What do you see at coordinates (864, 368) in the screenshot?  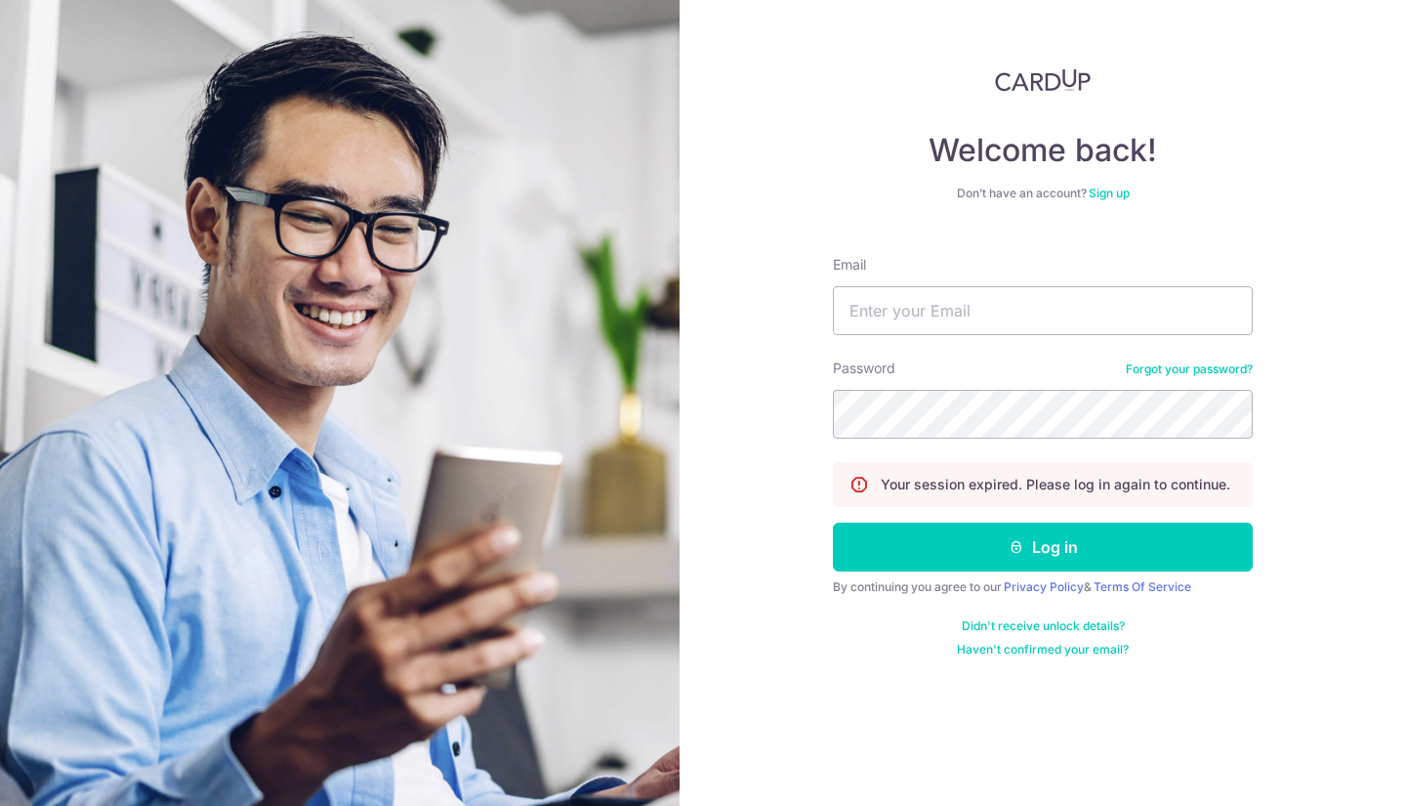 I see `label: Password` at bounding box center [864, 368].